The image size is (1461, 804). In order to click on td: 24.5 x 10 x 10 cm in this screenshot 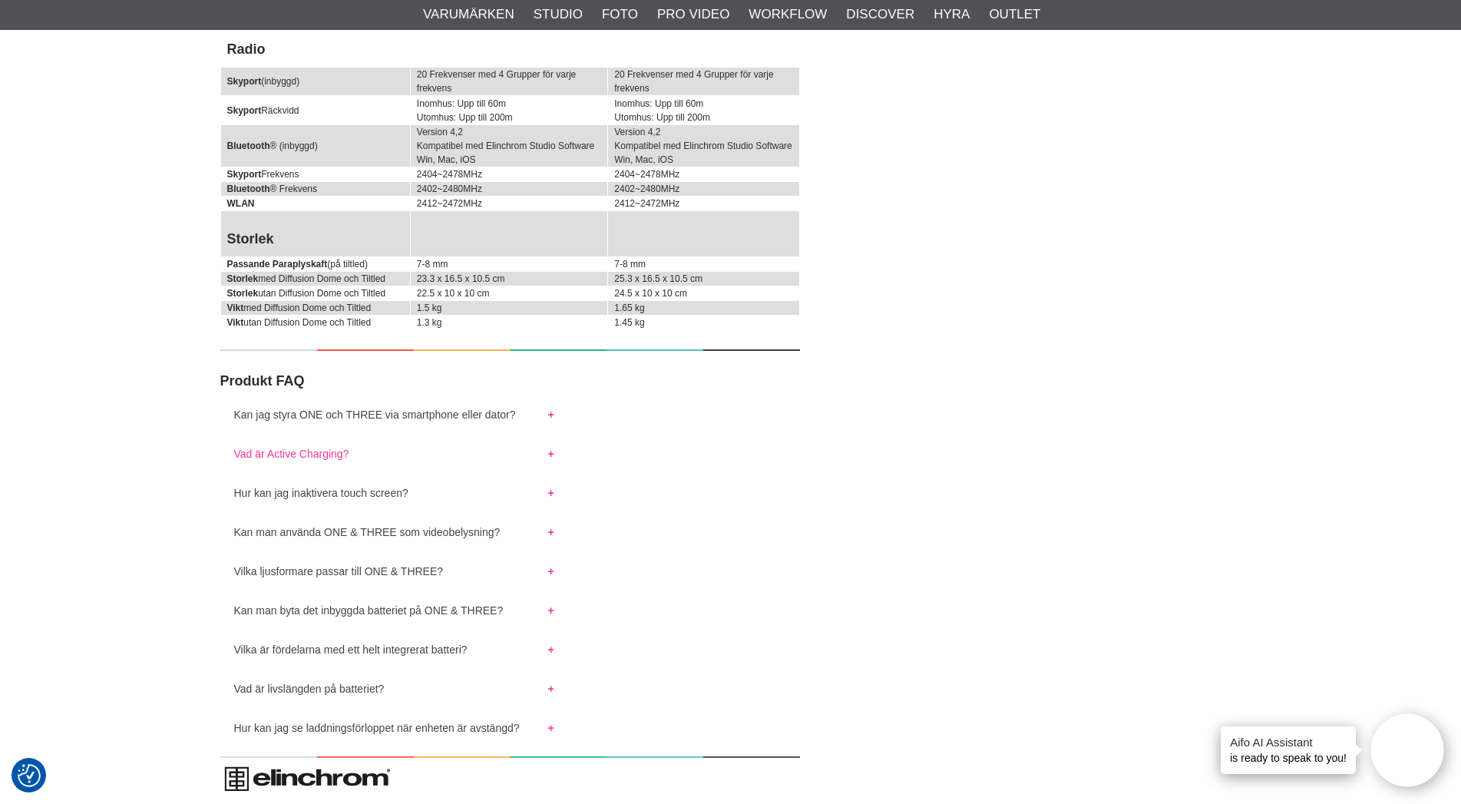, I will do `click(703, 293)`.